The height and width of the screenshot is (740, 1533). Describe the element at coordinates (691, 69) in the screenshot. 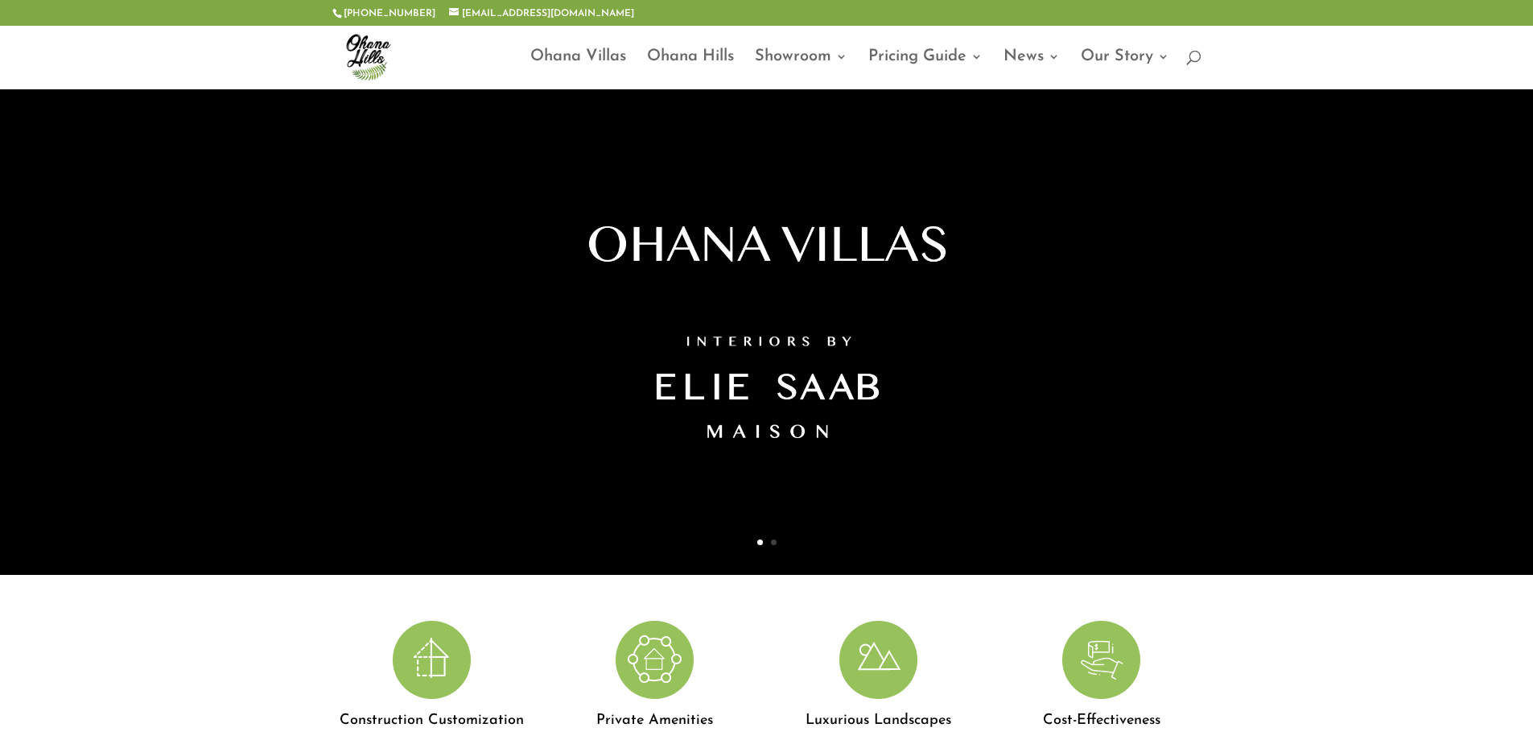

I see `a: Ohana Hills` at that location.